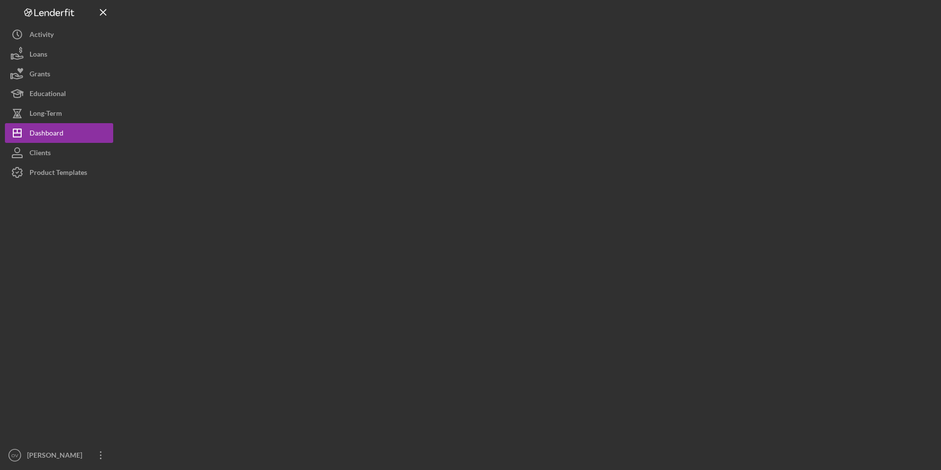 The width and height of the screenshot is (941, 470). I want to click on div: Loans, so click(38, 55).